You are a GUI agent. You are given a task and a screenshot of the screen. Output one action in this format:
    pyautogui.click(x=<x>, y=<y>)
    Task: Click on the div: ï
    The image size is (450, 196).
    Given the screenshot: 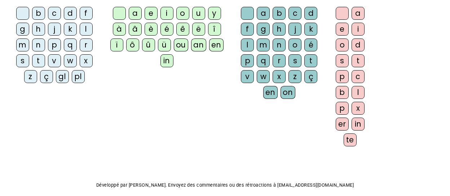 What is the action you would take?
    pyautogui.click(x=117, y=45)
    